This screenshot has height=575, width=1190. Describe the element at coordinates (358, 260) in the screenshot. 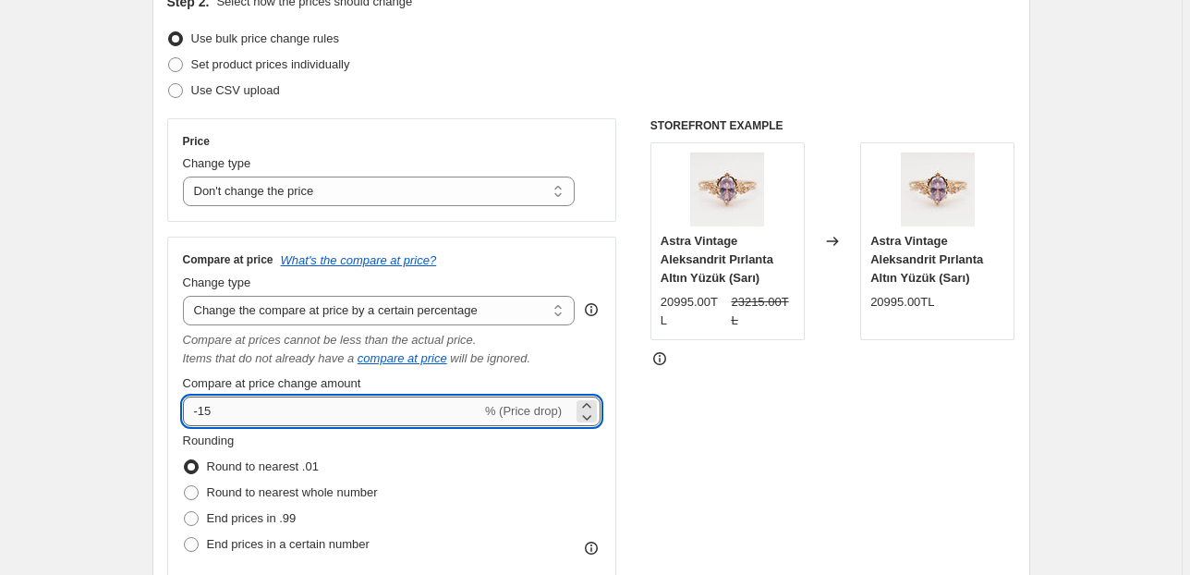

I see `i: What's the compare at price?` at that location.